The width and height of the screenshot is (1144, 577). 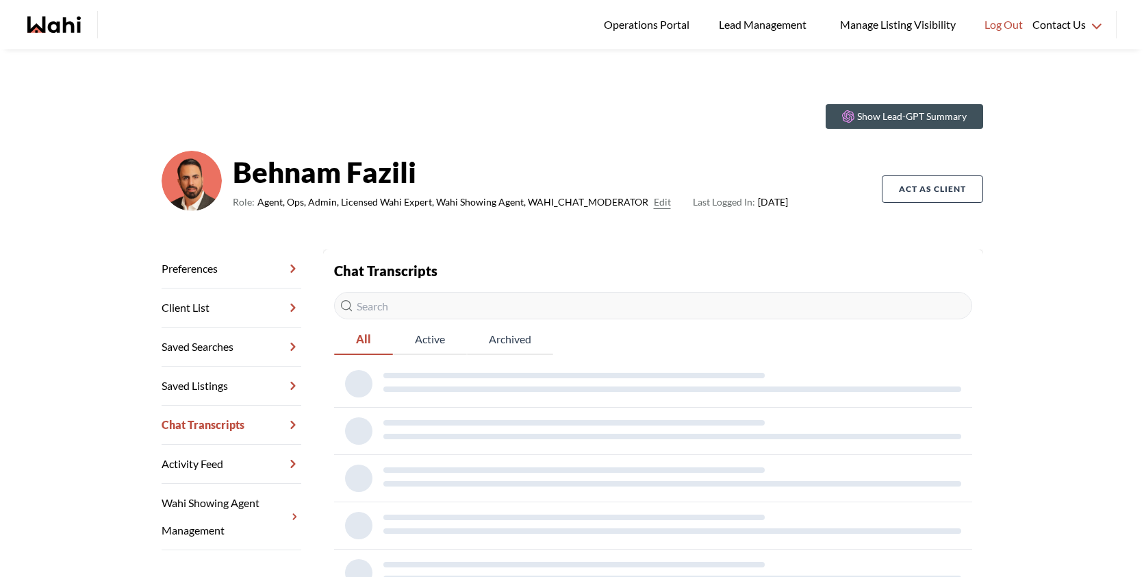 What do you see at coordinates (244, 202) in the screenshot?
I see `span: Role:` at bounding box center [244, 202].